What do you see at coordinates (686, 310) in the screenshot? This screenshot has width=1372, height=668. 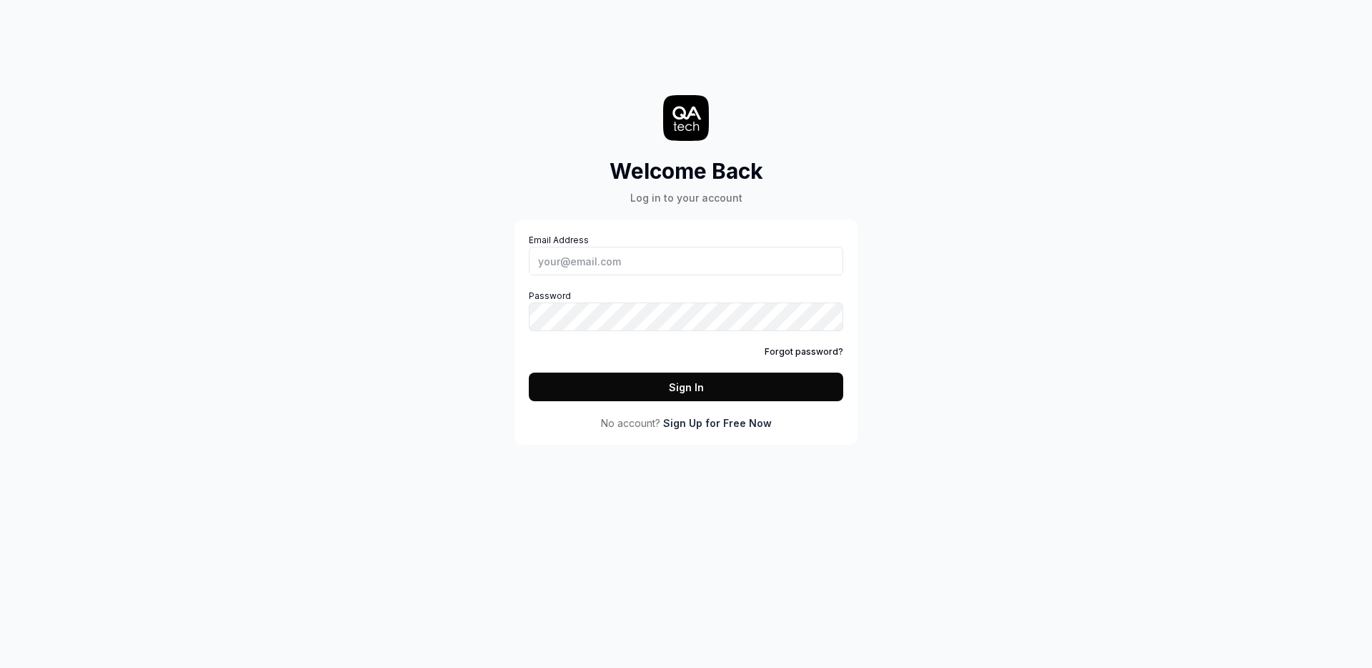 I see `label: Password` at bounding box center [686, 310].